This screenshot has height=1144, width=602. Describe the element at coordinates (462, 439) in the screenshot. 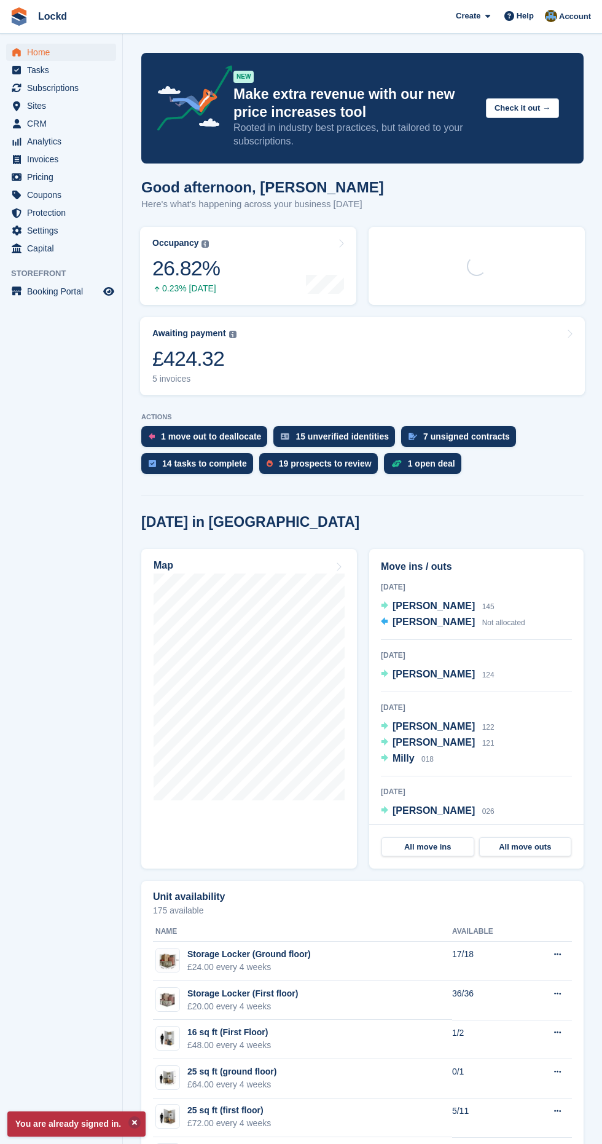

I see `a: 7 unsigned contracts` at that location.